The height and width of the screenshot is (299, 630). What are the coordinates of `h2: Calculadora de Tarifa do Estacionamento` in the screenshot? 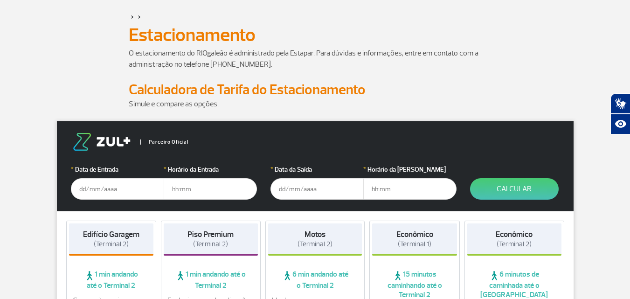 It's located at (315, 90).